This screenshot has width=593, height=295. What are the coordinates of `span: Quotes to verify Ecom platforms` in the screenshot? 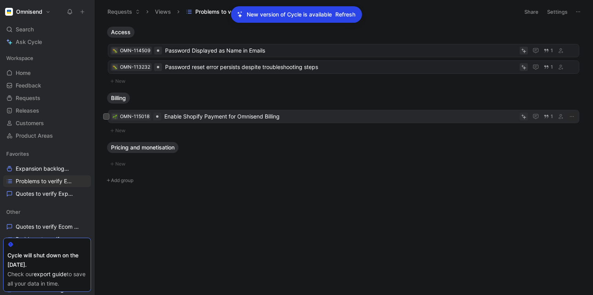 It's located at (49, 227).